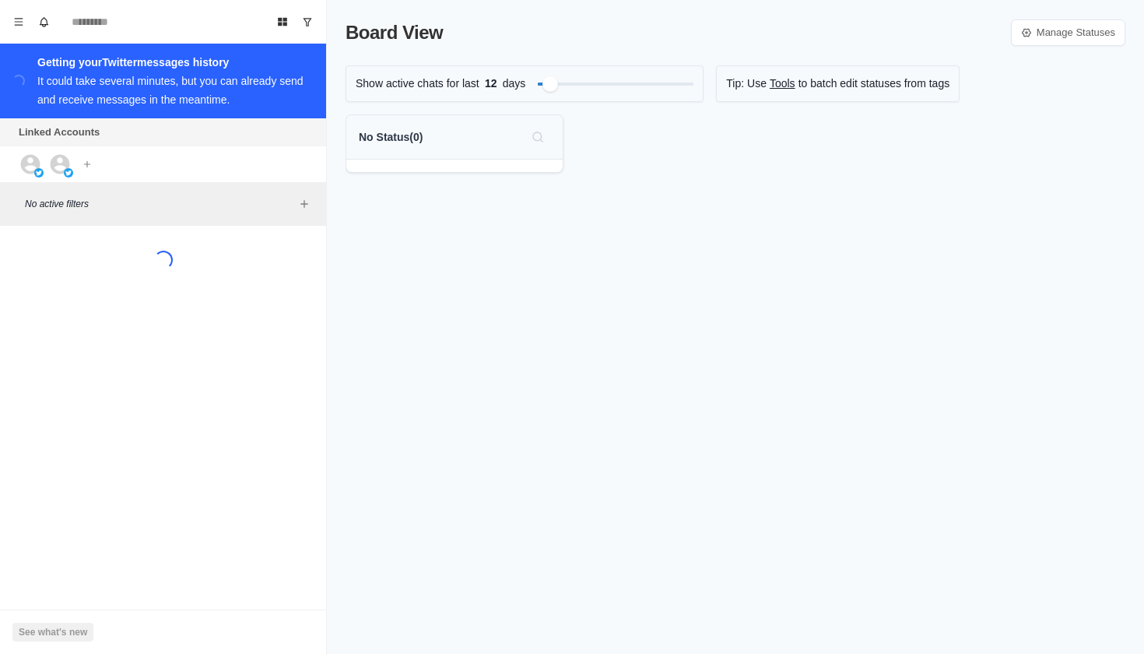  I want to click on button: Add filters, so click(304, 204).